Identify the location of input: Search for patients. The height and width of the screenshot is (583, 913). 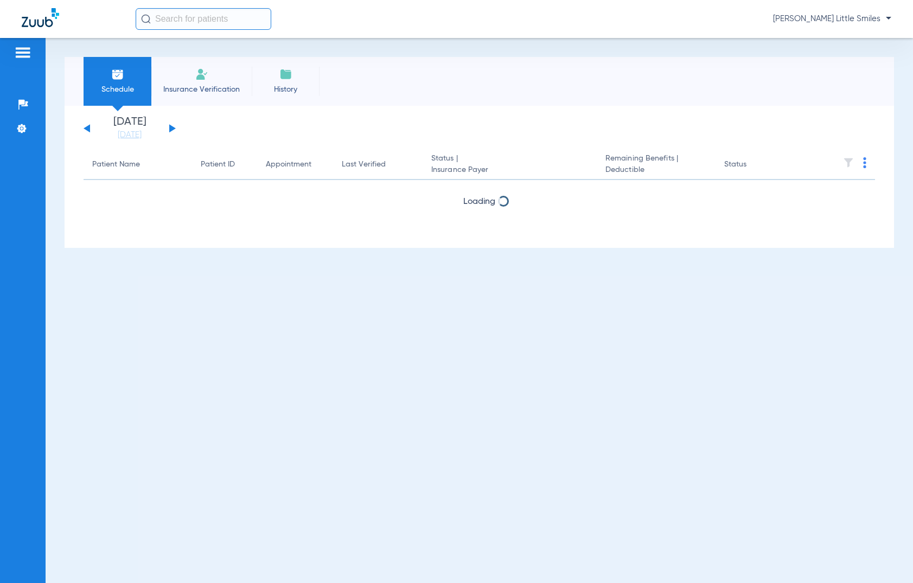
(203, 19).